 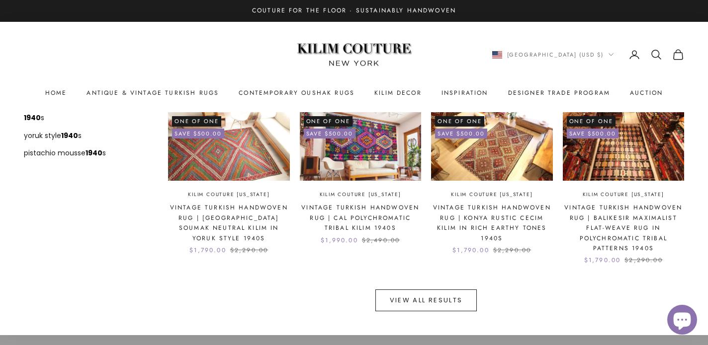 I want to click on nav: Primary navigation, so click(x=354, y=93).